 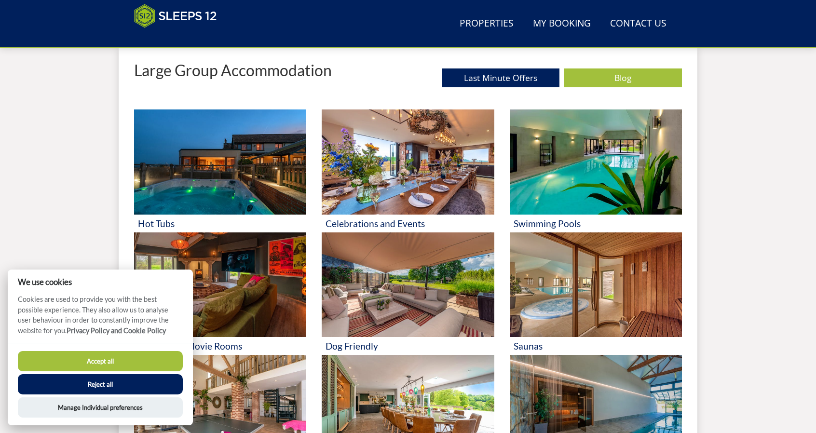 I want to click on button: Reject all, so click(x=100, y=384).